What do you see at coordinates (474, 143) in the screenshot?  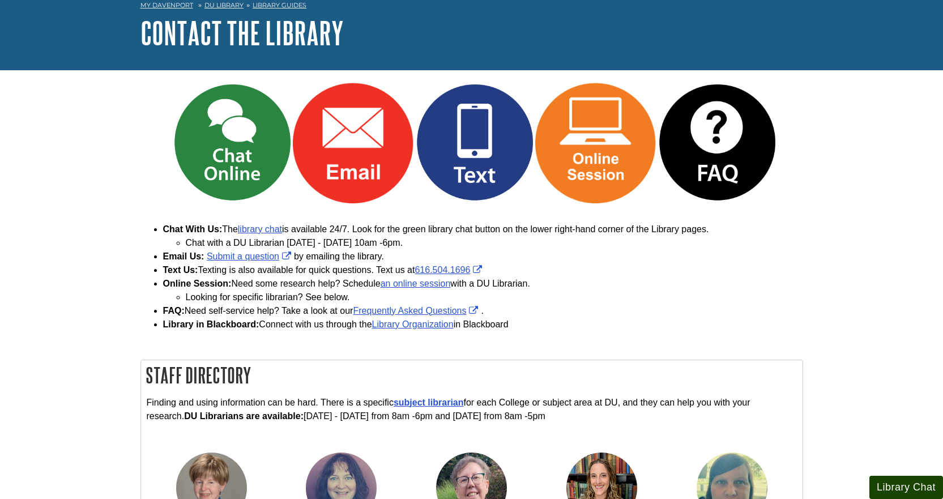 I see `img: Text` at bounding box center [474, 143].